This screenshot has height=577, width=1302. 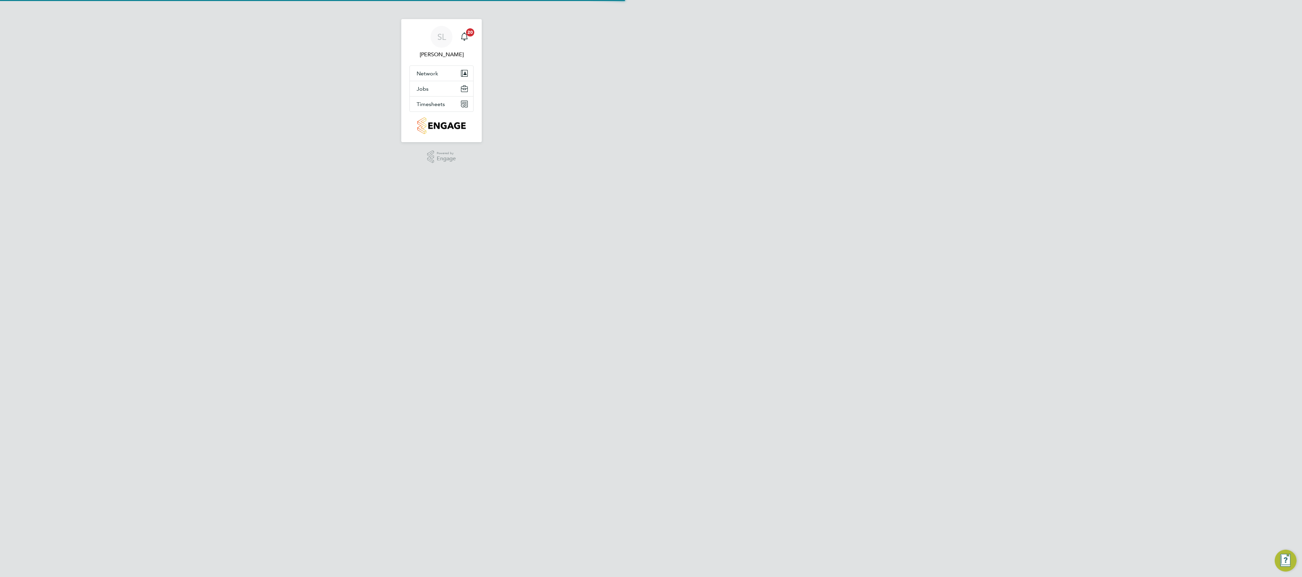 I want to click on a: 20, so click(x=464, y=37).